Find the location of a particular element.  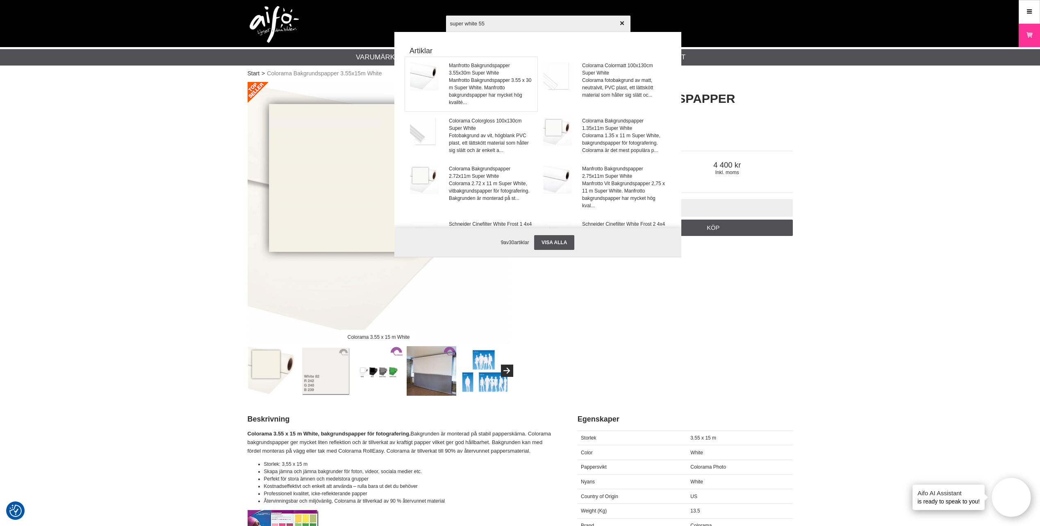

span: Colorama Colormatt 100x130cm Super White is located at coordinates (623, 69).